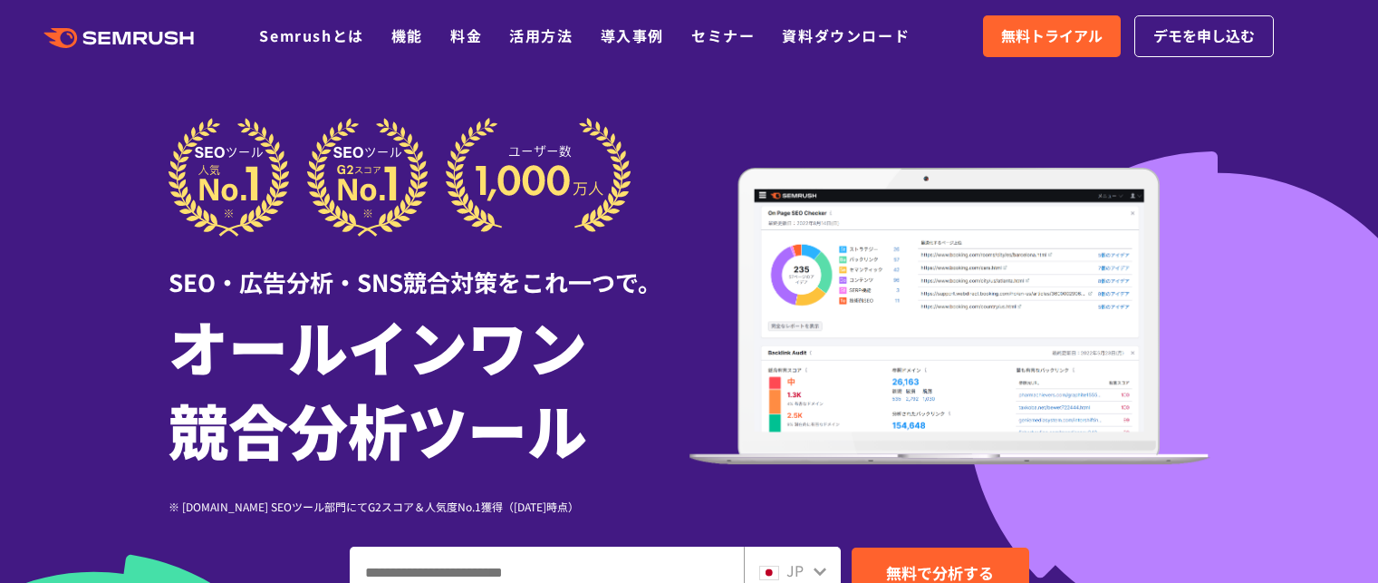 This screenshot has width=1378, height=583. What do you see at coordinates (466, 35) in the screenshot?
I see `a: 料金` at bounding box center [466, 35].